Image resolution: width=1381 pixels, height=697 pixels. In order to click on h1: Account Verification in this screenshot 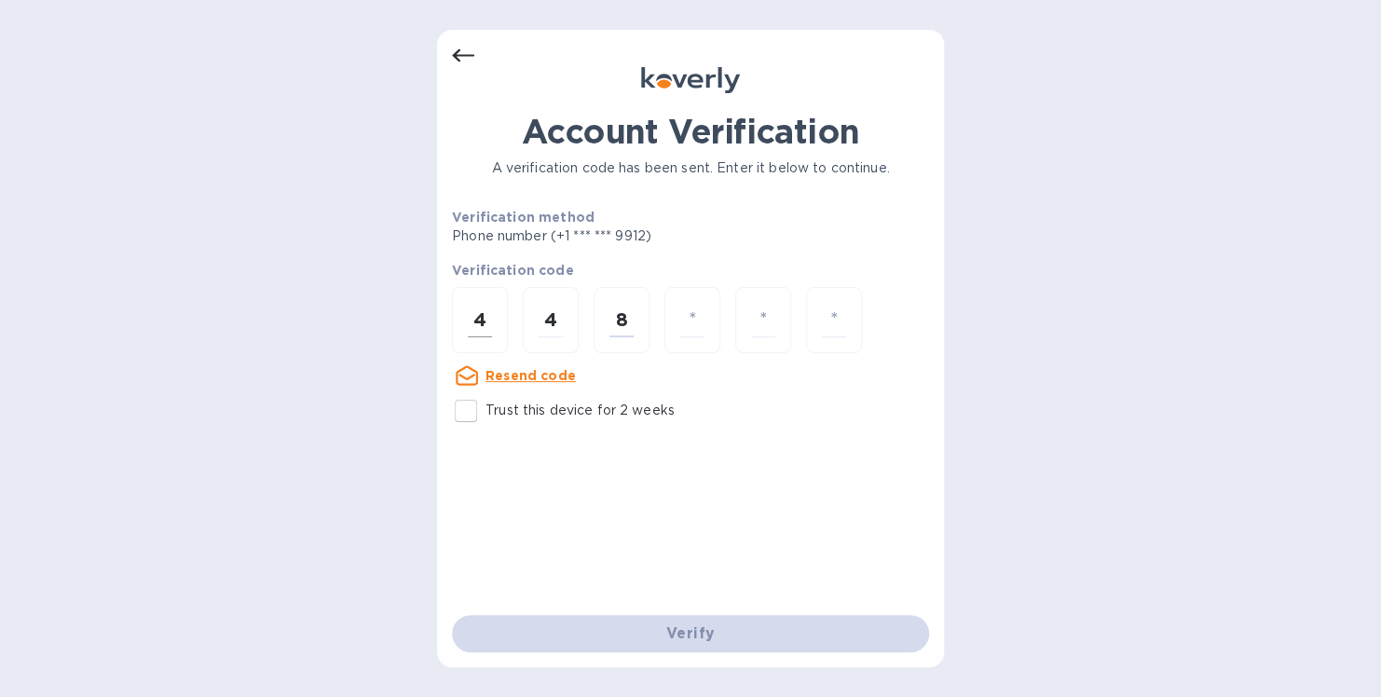, I will do `click(690, 131)`.